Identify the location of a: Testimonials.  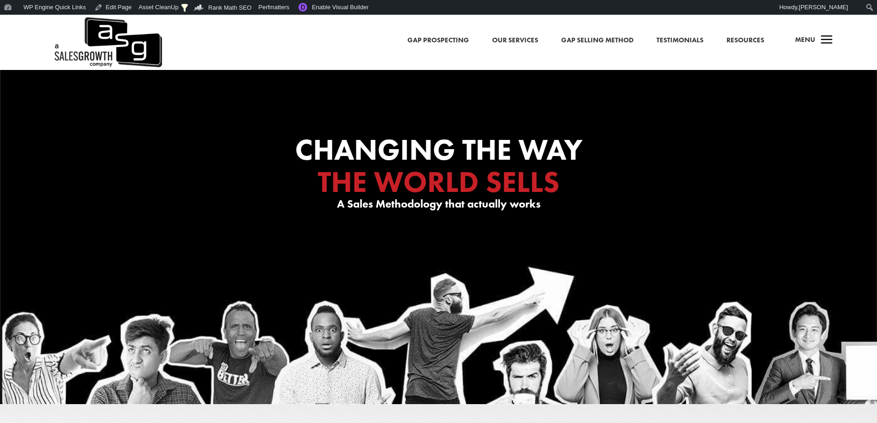
(680, 41).